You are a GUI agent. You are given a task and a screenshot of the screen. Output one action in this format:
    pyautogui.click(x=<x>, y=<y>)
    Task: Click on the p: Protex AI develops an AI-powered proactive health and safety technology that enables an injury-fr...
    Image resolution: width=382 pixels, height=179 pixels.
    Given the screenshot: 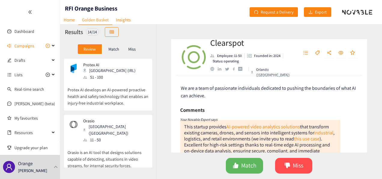 What is the action you would take?
    pyautogui.click(x=108, y=93)
    